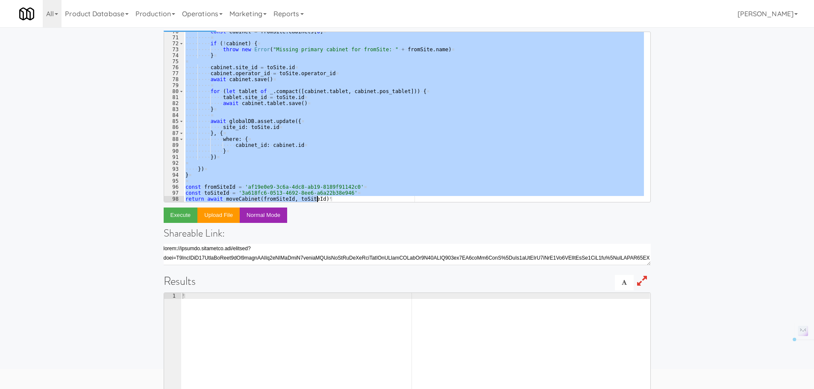 The width and height of the screenshot is (814, 389). What do you see at coordinates (174, 145) in the screenshot?
I see `div: 89` at bounding box center [174, 145].